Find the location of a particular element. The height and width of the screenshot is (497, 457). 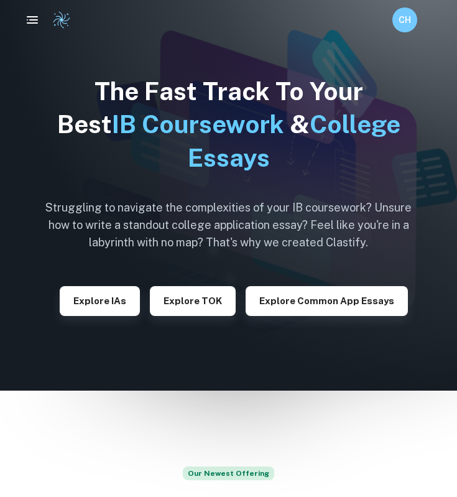

a: Explore Common App essays is located at coordinates (327, 300).